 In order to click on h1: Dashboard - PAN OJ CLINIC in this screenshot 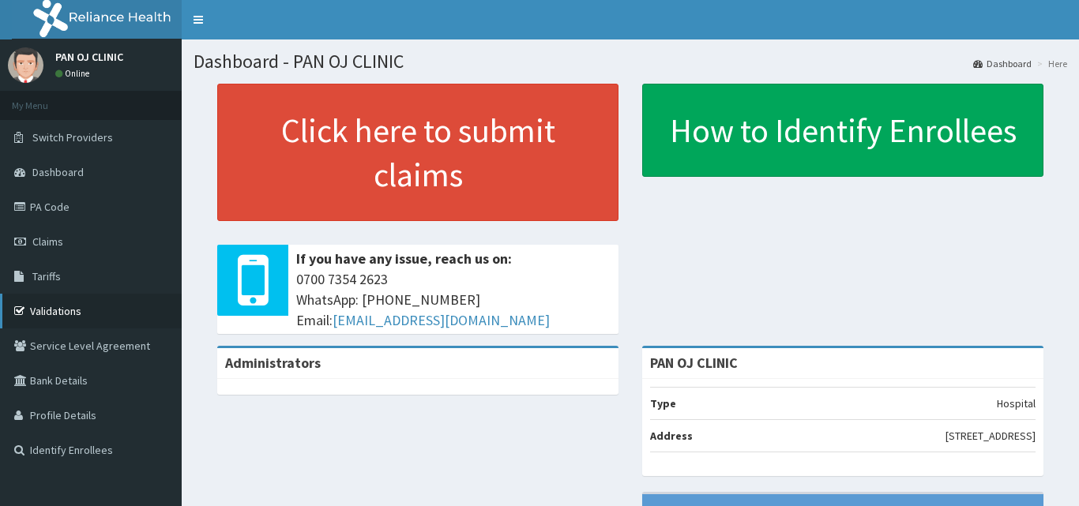, I will do `click(630, 62)`.